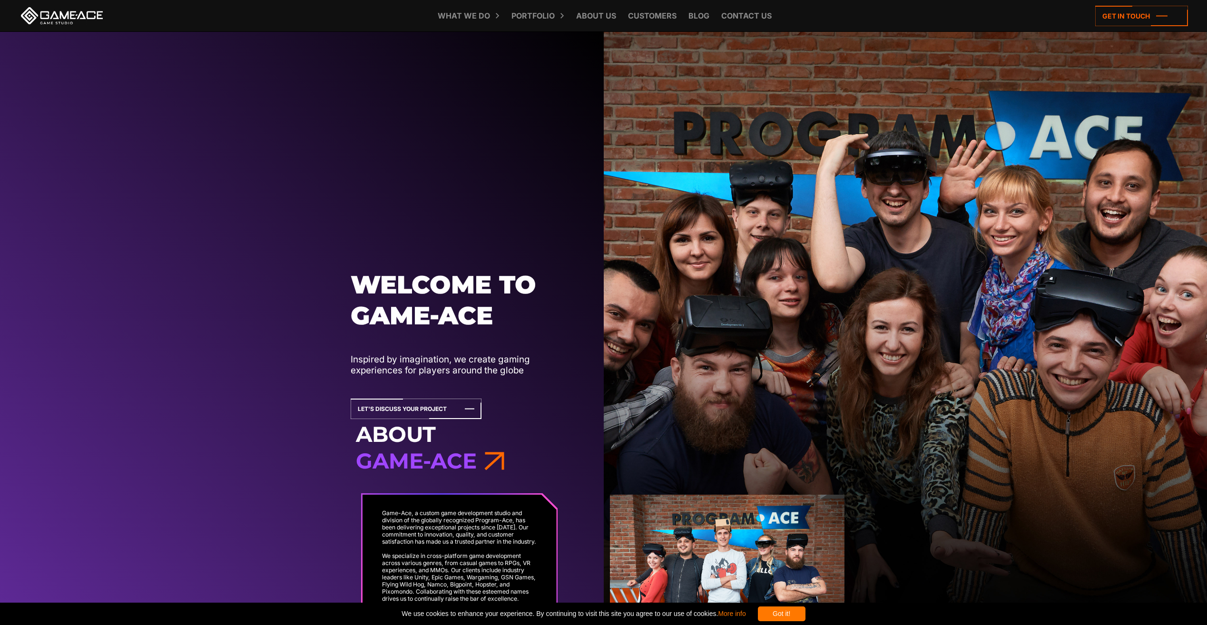  What do you see at coordinates (463, 365) in the screenshot?
I see `p: Inspired by imagination, we create gaming experiences for players around the globe` at bounding box center [463, 365].